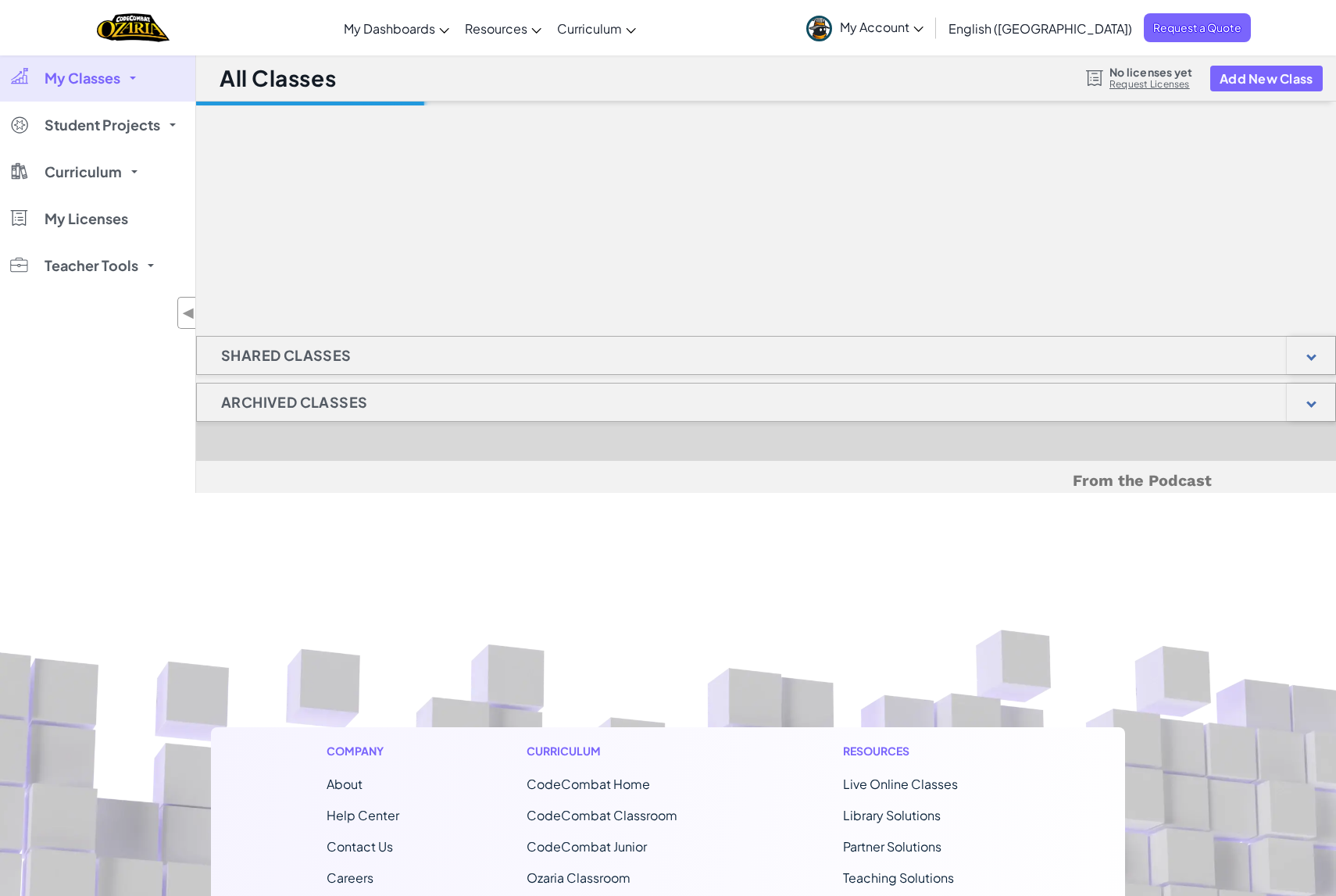 The width and height of the screenshot is (1336, 896). I want to click on h1: All Classes, so click(278, 78).